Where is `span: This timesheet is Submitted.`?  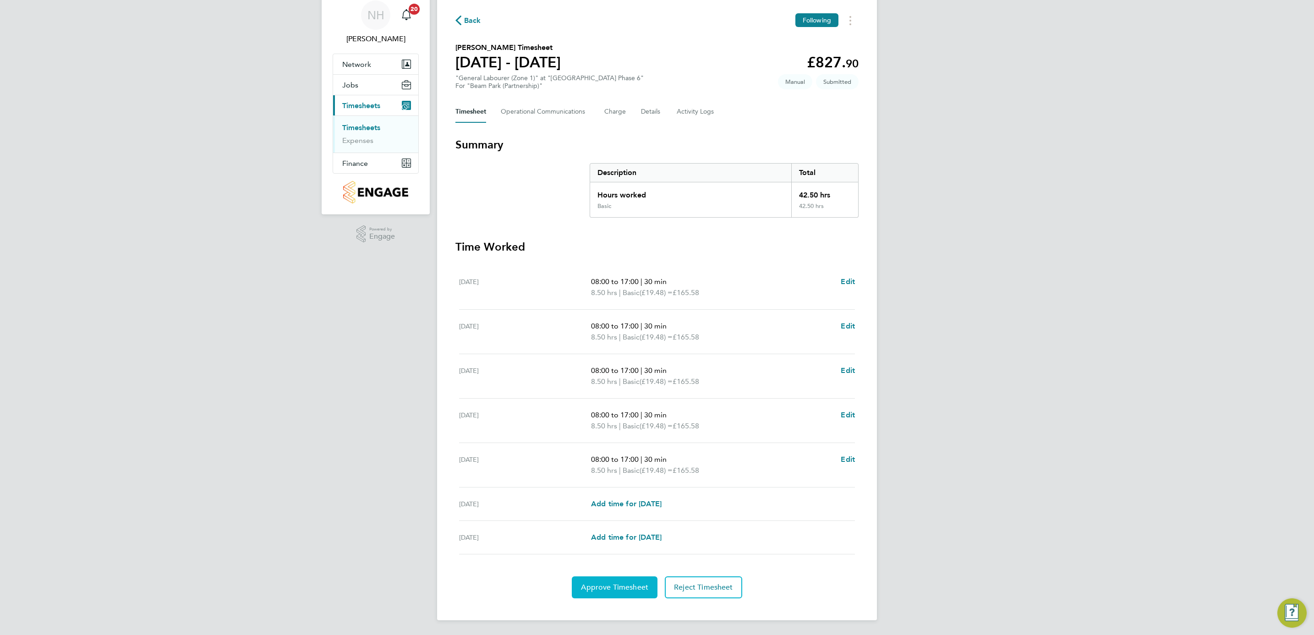 span: This timesheet is Submitted. is located at coordinates (837, 82).